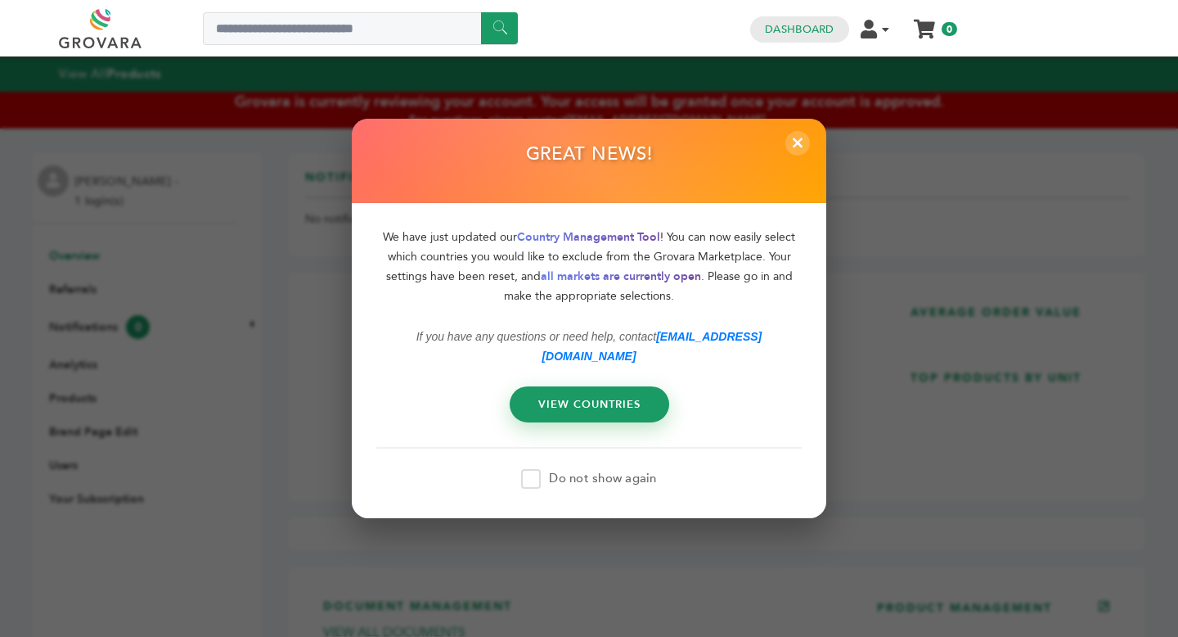 This screenshot has width=1178, height=637. I want to click on p: If you have any questions or need help, contact, so click(589, 345).